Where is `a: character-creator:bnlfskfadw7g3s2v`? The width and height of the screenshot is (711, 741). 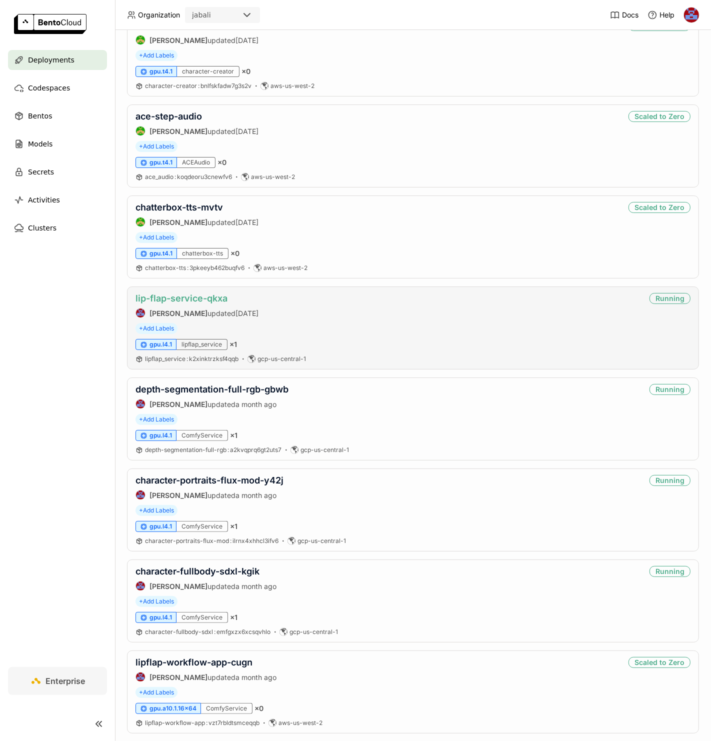
a: character-creator:bnlfskfadw7g3s2v is located at coordinates (198, 86).